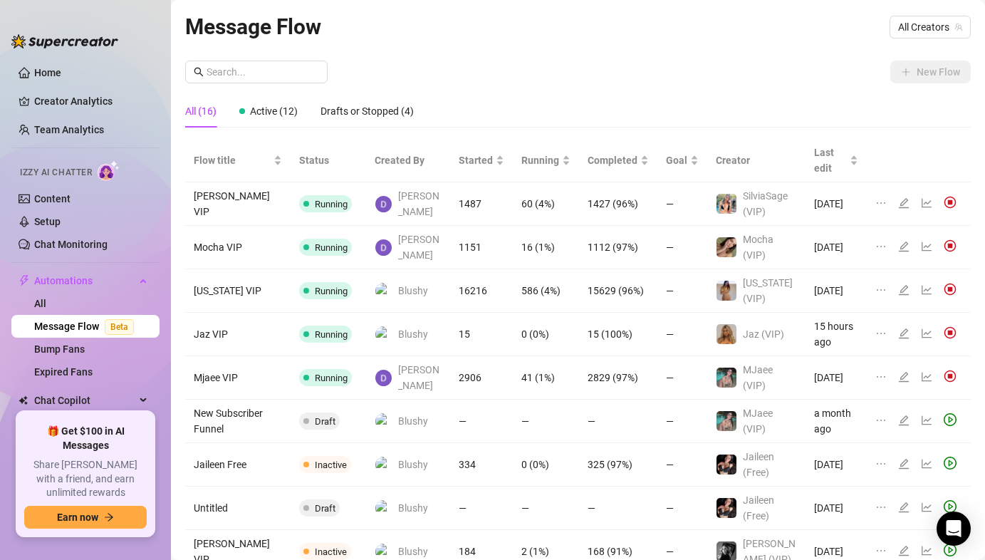  What do you see at coordinates (482, 464) in the screenshot?
I see `td: 334` at bounding box center [482, 464].